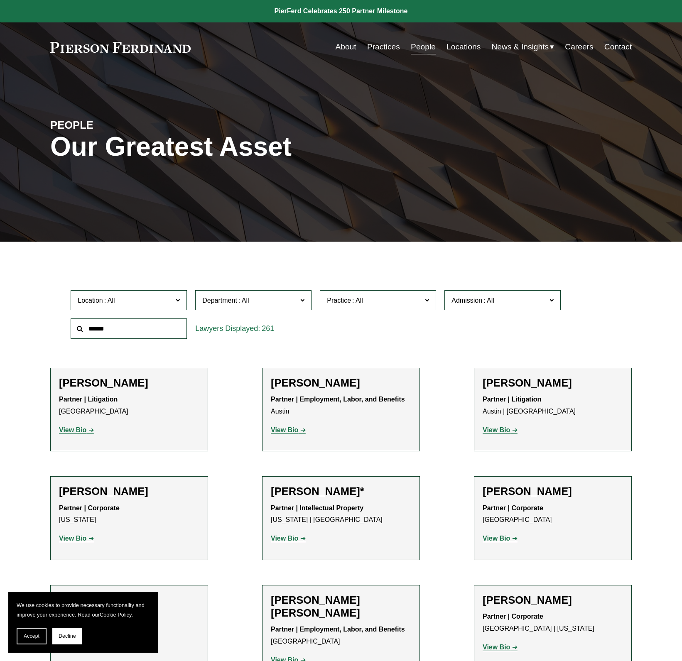  I want to click on span: News & Insights, so click(520, 47).